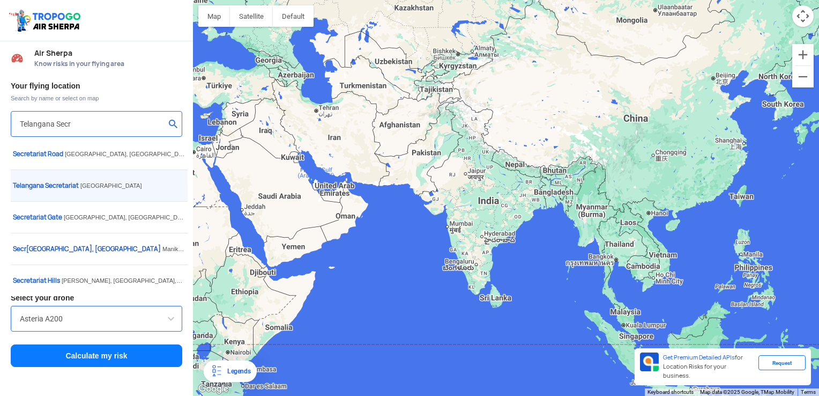 The height and width of the screenshot is (396, 819). Describe the element at coordinates (37, 280) in the screenshot. I see `span: etariat Hills` at that location.